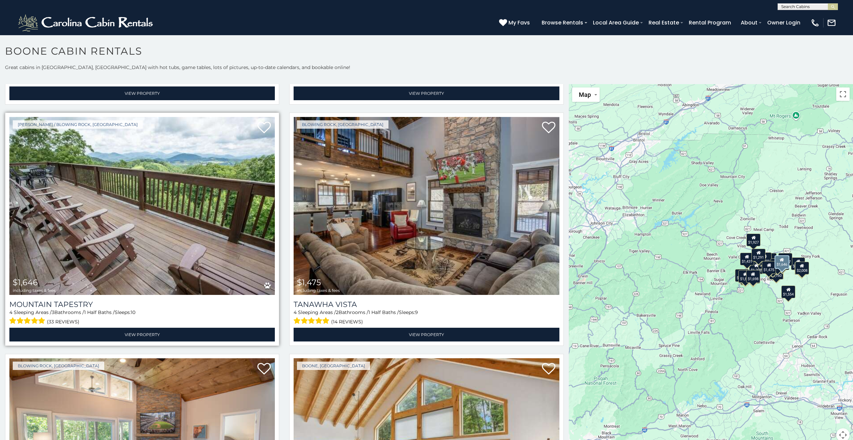 The height and width of the screenshot is (440, 853). Describe the element at coordinates (756, 268) in the screenshot. I see `div: $1,208` at that location.